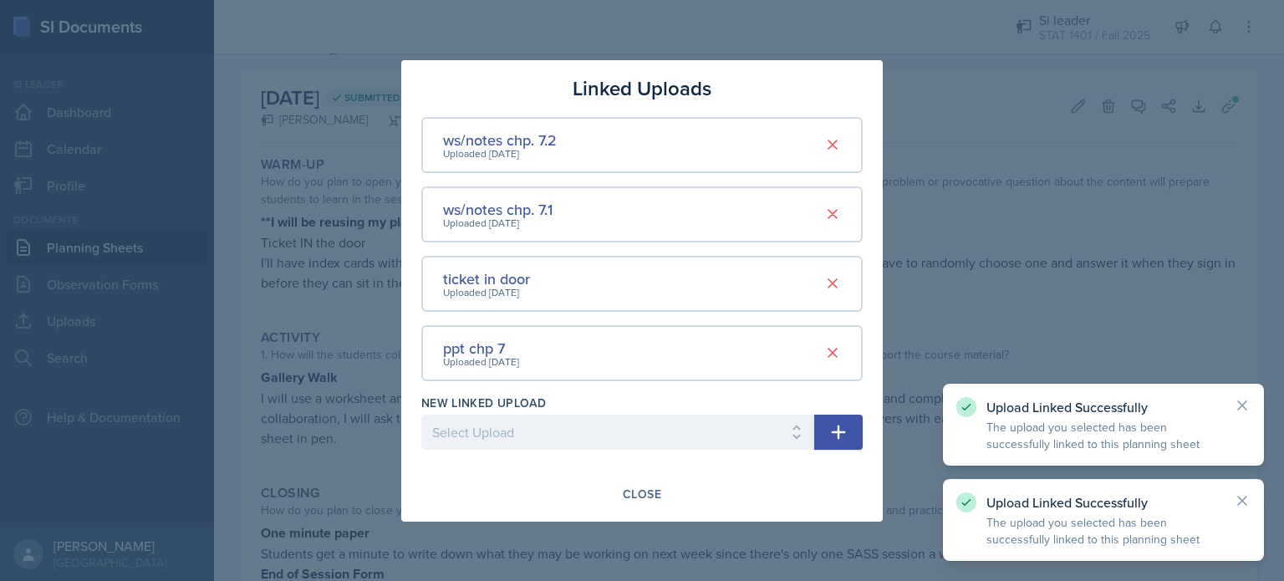 This screenshot has width=1284, height=581. Describe the element at coordinates (481, 348) in the screenshot. I see `div: ppt chp 7` at that location.